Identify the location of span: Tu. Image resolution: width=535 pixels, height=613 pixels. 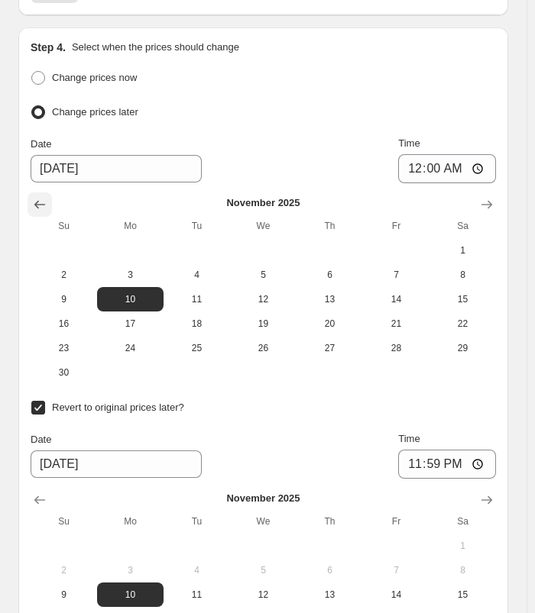
(196, 522).